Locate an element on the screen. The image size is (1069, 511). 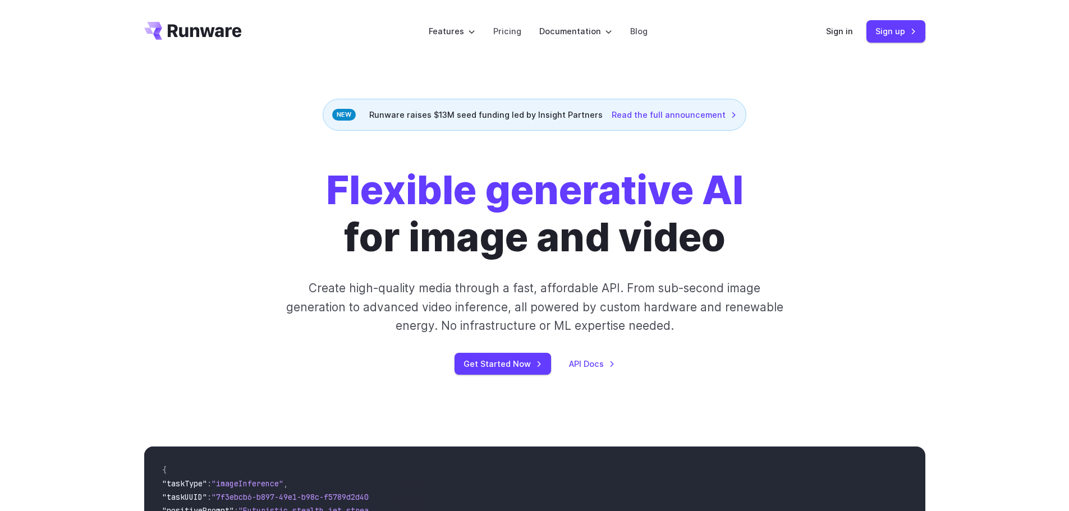
span: "taskType" is located at coordinates (185, 484).